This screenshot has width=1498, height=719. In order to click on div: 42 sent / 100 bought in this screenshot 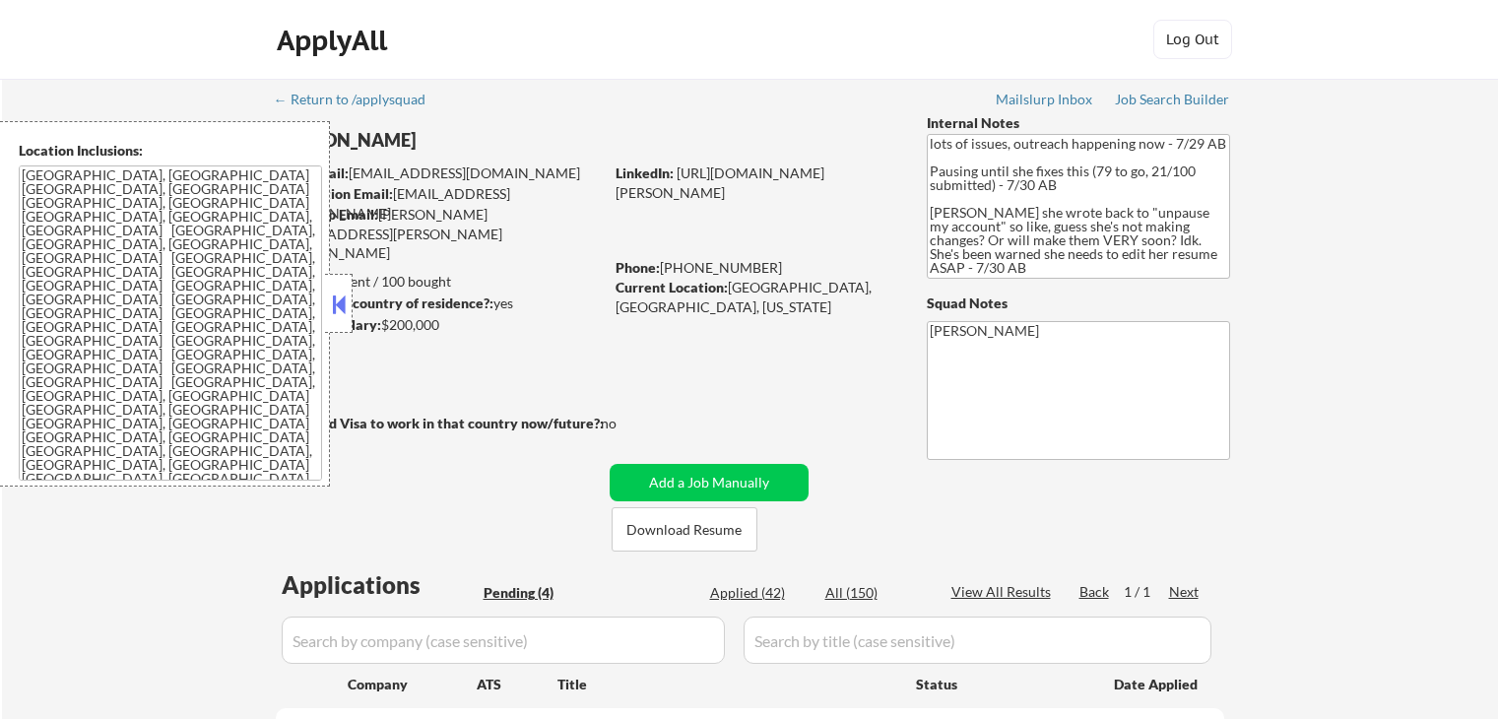, I will do `click(438, 282)`.